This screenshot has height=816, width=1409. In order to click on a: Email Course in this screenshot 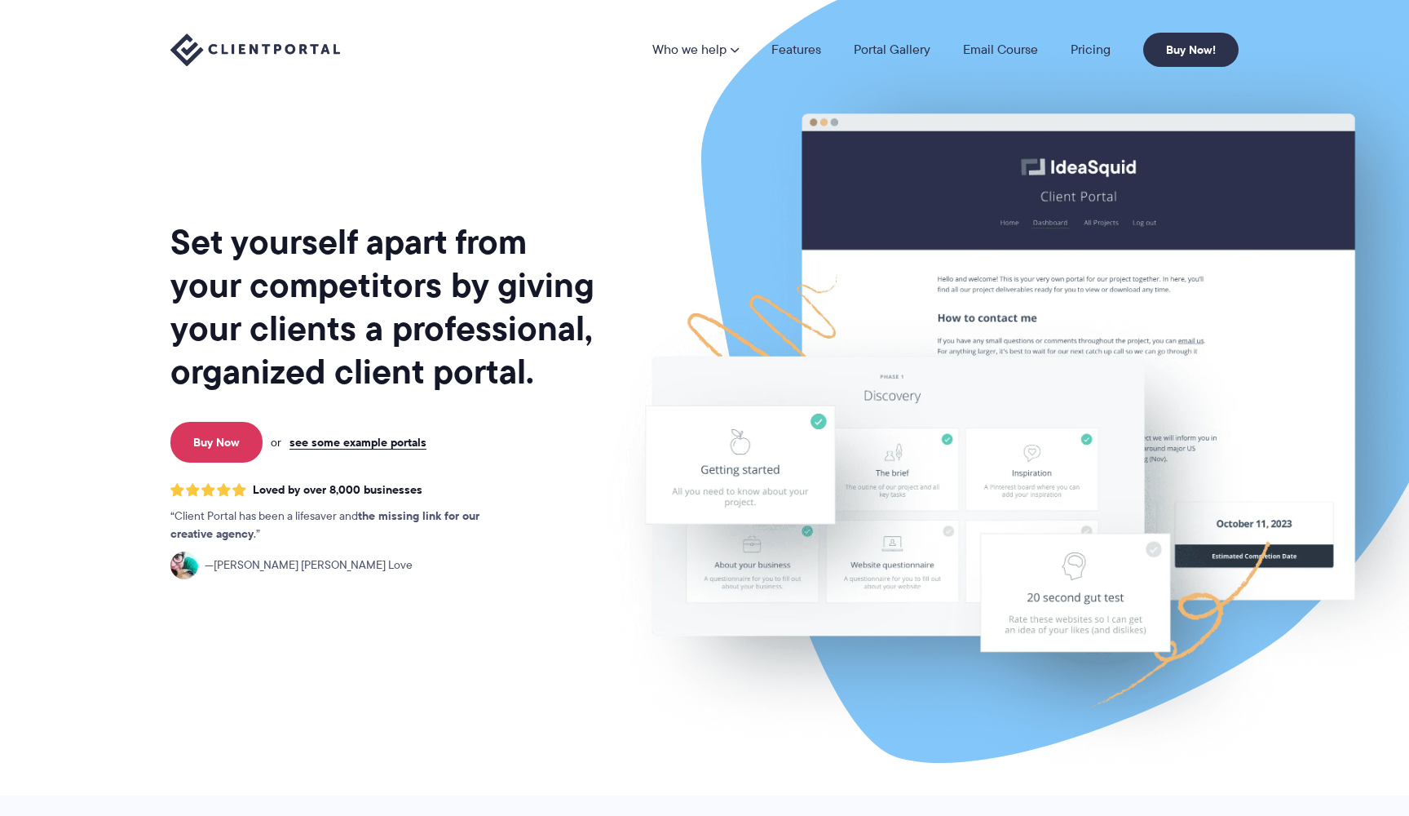, I will do `click(1001, 50)`.